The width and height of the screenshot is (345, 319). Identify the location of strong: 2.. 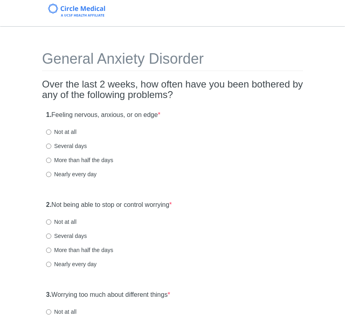
(48, 205).